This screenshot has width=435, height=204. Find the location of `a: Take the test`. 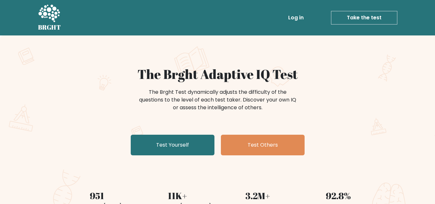

a: Take the test is located at coordinates (365, 18).